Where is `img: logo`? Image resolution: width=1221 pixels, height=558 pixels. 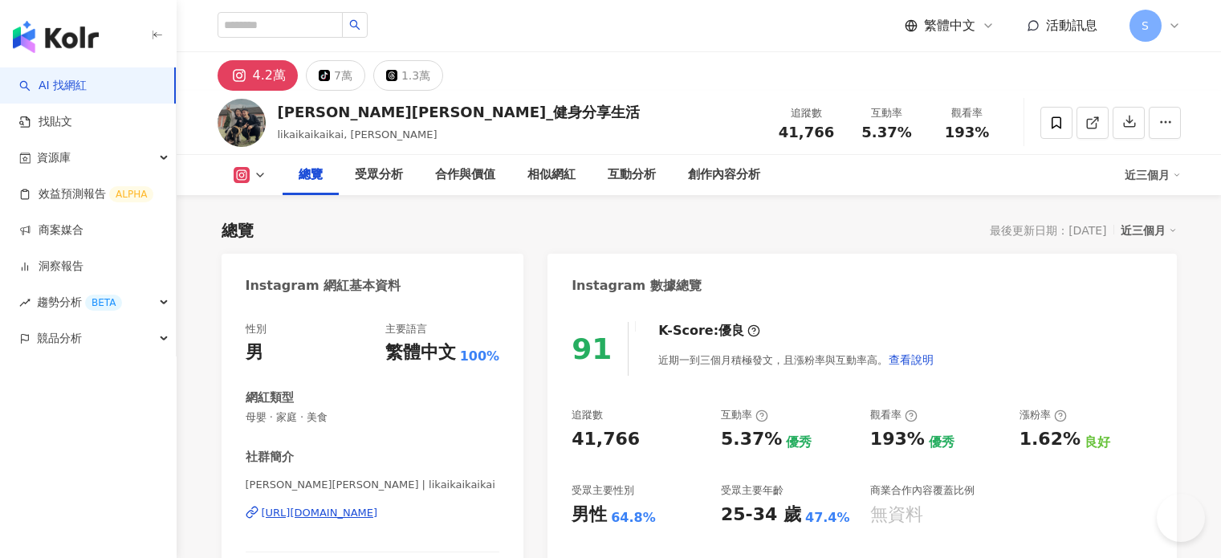
img: logo is located at coordinates (55, 37).